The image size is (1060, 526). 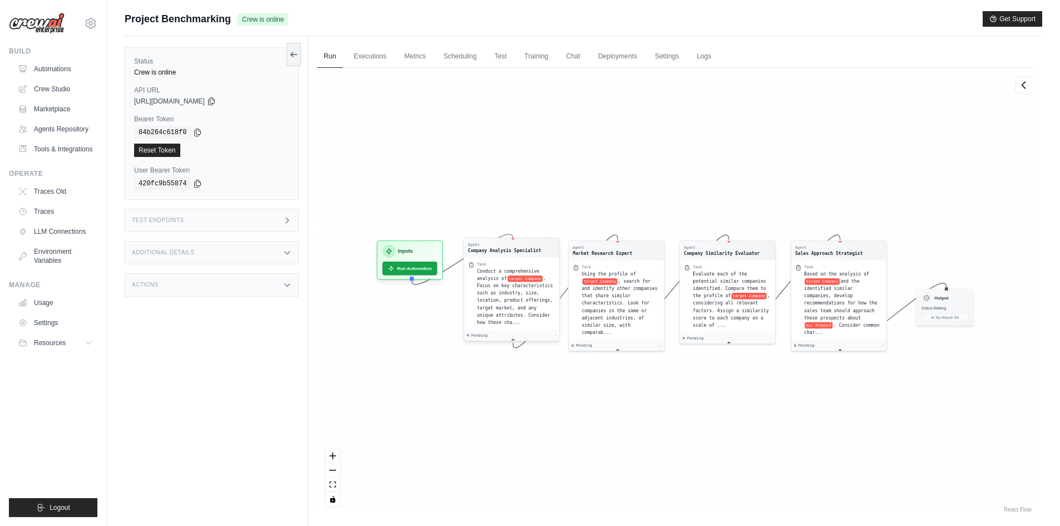 What do you see at coordinates (536, 57) in the screenshot?
I see `a: Training` at bounding box center [536, 57].